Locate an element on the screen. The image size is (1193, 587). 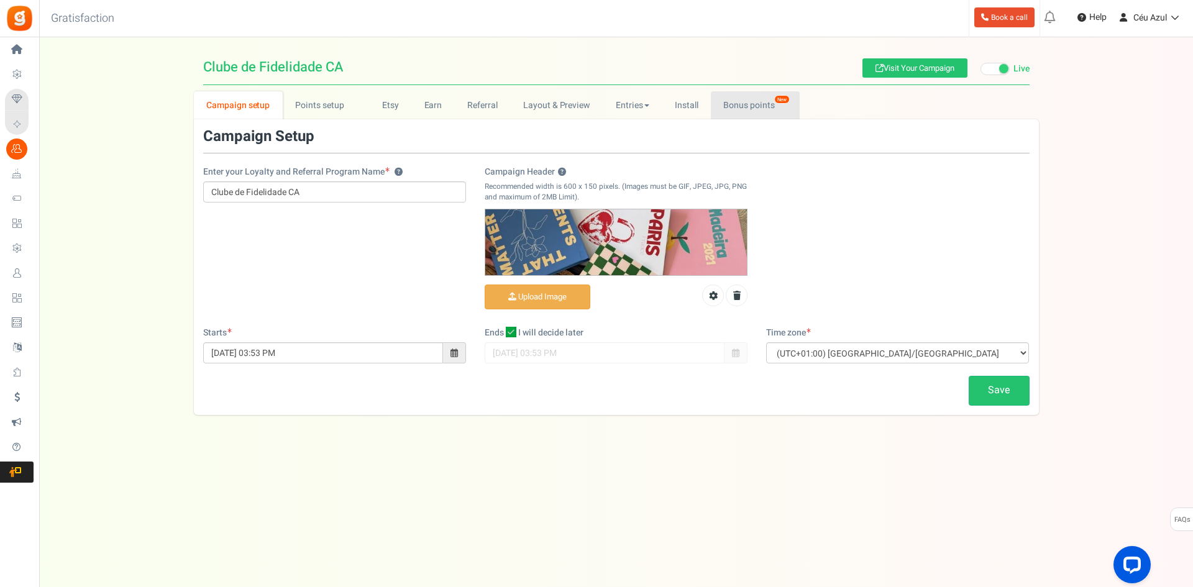
a: Points setup is located at coordinates (326, 105).